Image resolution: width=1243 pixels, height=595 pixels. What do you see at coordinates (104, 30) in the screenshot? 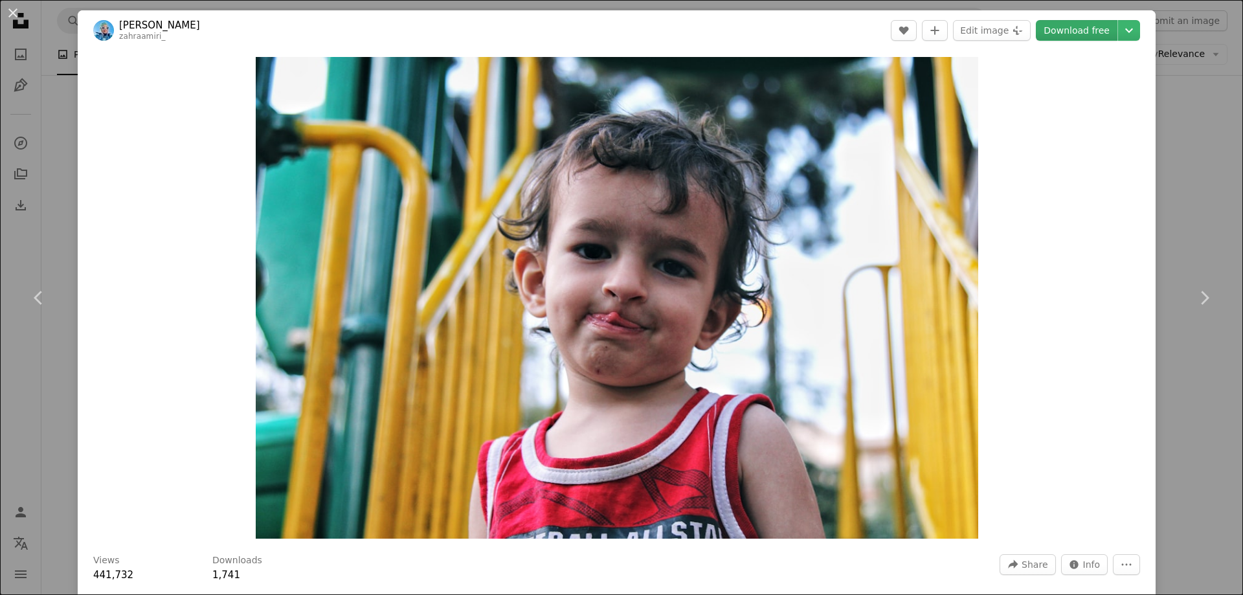
I see `a: Go to Zahra Amiri's profile` at bounding box center [104, 30].